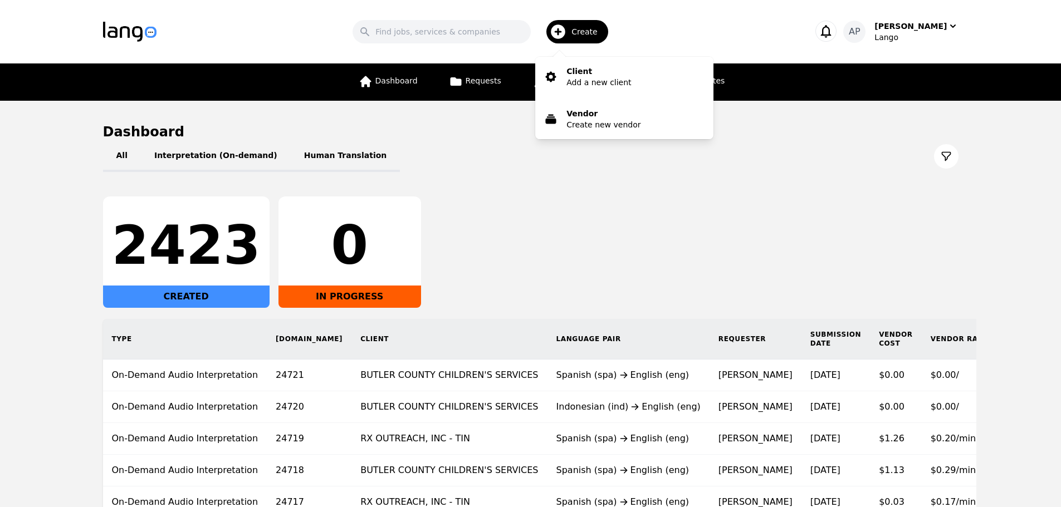 The width and height of the screenshot is (1061, 507). Describe the element at coordinates (895, 339) in the screenshot. I see `th: Vendor Cost` at that location.